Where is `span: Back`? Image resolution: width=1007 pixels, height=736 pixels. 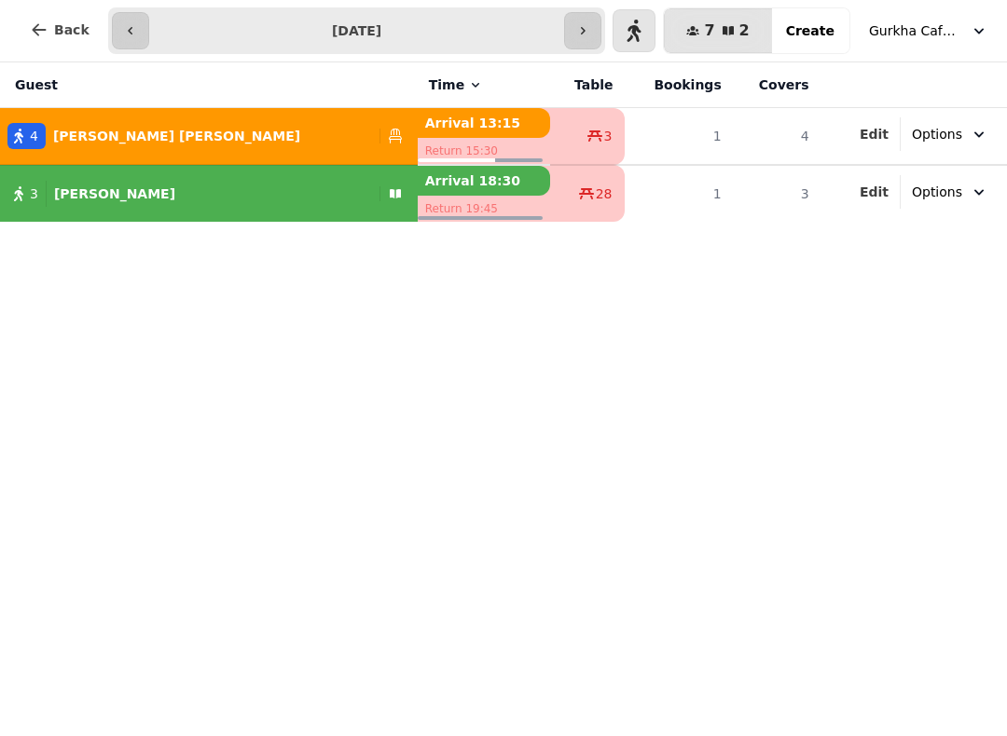 span: Back is located at coordinates (72, 30).